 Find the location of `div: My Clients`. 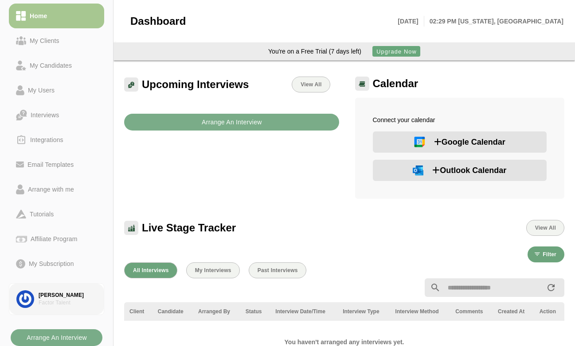

div: My Clients is located at coordinates (44, 41).